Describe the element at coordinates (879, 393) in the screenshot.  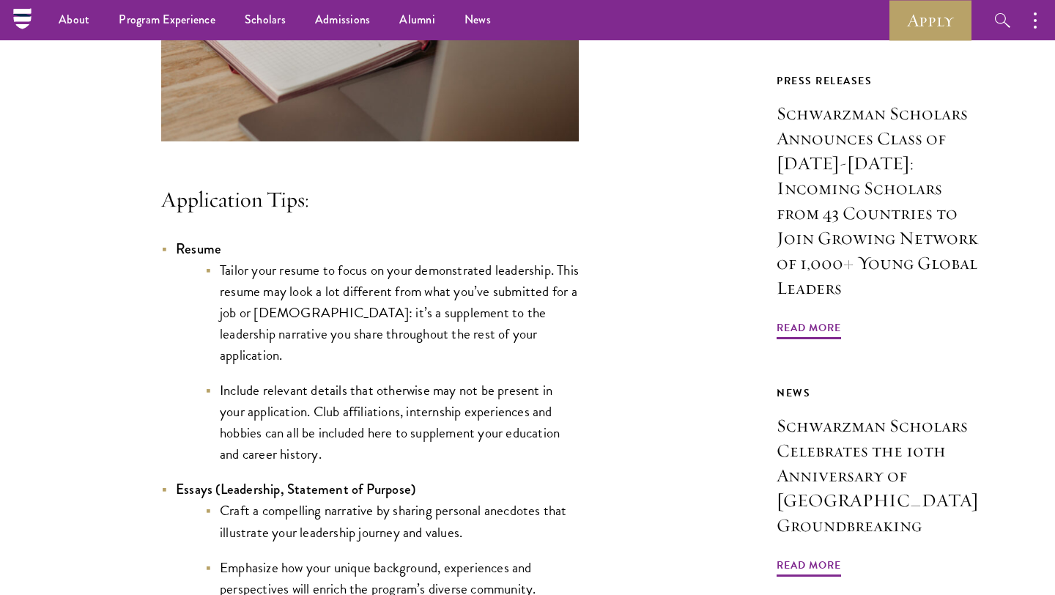
I see `div: News` at that location.